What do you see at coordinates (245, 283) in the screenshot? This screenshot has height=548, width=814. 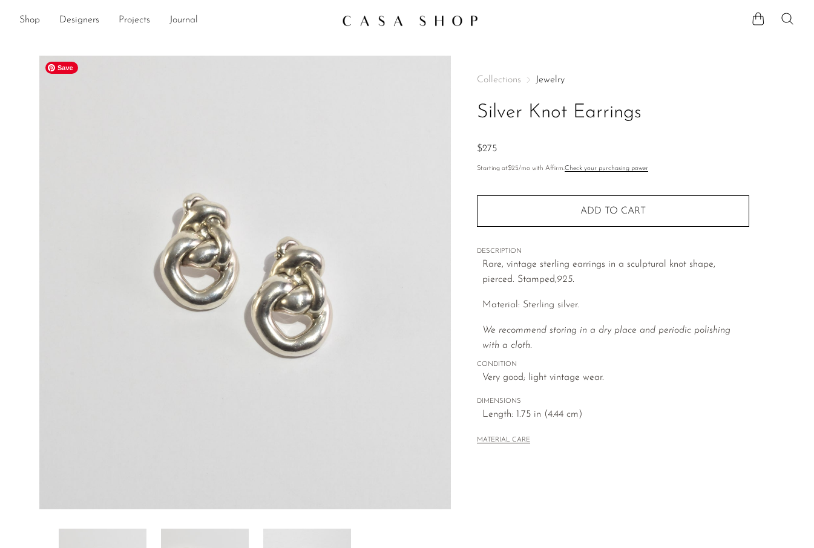 I see `img: Silver Knot Earrings` at bounding box center [245, 283].